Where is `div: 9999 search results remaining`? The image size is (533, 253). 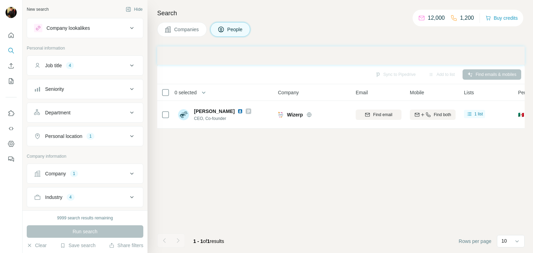 div: 9999 search results remaining is located at coordinates (85, 218).